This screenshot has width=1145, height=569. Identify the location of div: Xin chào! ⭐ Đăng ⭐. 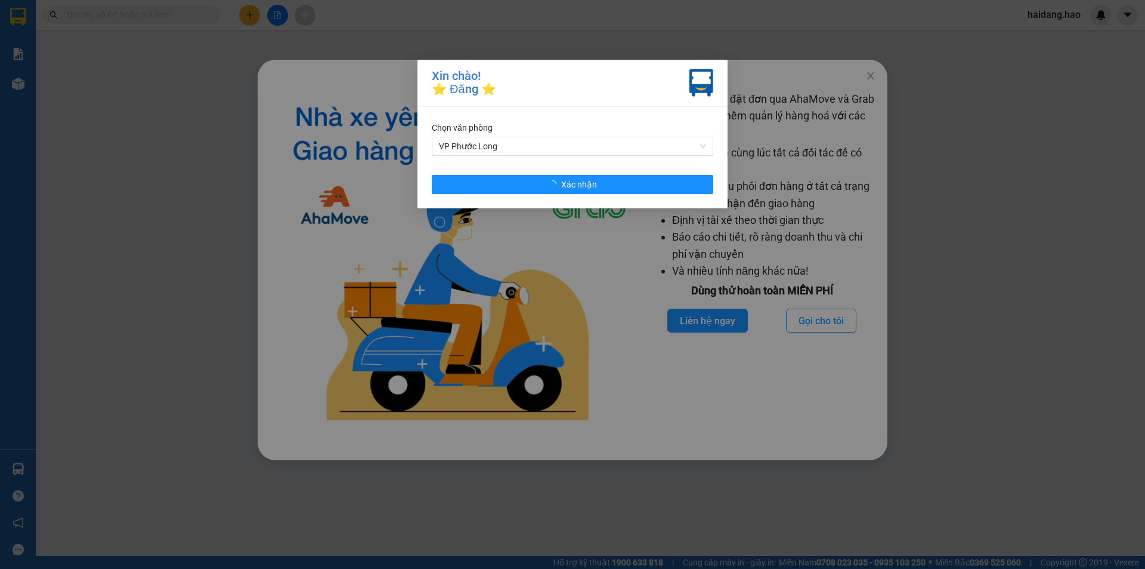
(464, 83).